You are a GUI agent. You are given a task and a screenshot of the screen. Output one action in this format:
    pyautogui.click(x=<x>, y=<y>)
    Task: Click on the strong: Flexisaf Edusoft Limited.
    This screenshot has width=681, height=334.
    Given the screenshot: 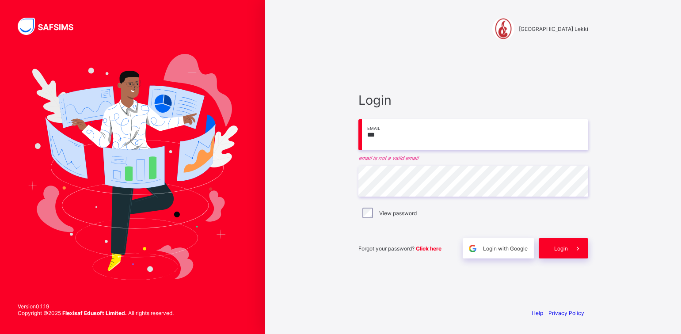 What is the action you would take?
    pyautogui.click(x=95, y=313)
    